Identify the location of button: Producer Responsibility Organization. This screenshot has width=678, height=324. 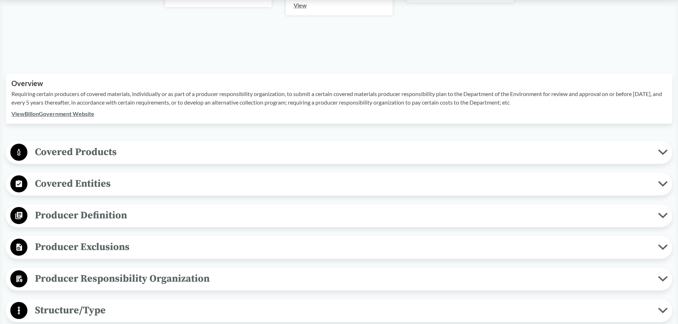
(339, 279).